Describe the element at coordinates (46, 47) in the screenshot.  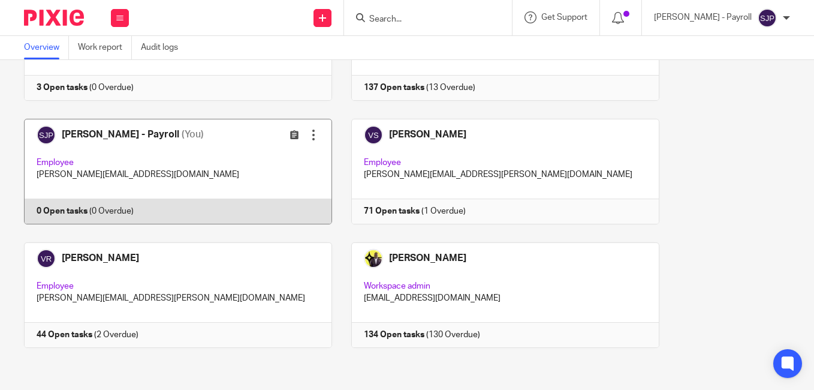
I see `a: Overview` at that location.